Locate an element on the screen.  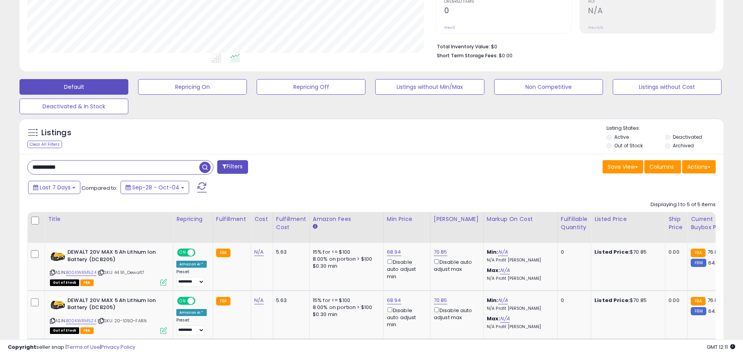
button: Non Competitive is located at coordinates (548, 87).